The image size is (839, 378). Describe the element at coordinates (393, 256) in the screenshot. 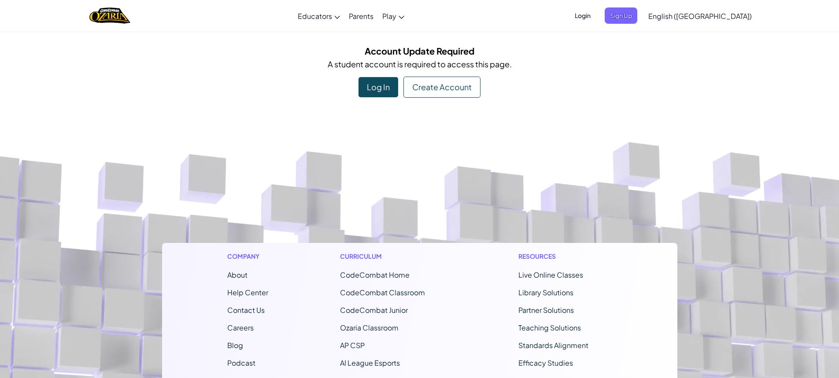

I see `h1: Curriculum` at that location.